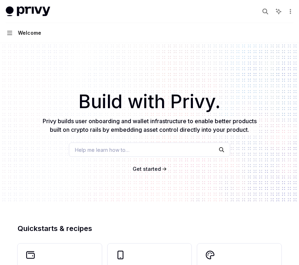 The width and height of the screenshot is (299, 265). What do you see at coordinates (28, 11) in the screenshot?
I see `img: light logo` at bounding box center [28, 11].